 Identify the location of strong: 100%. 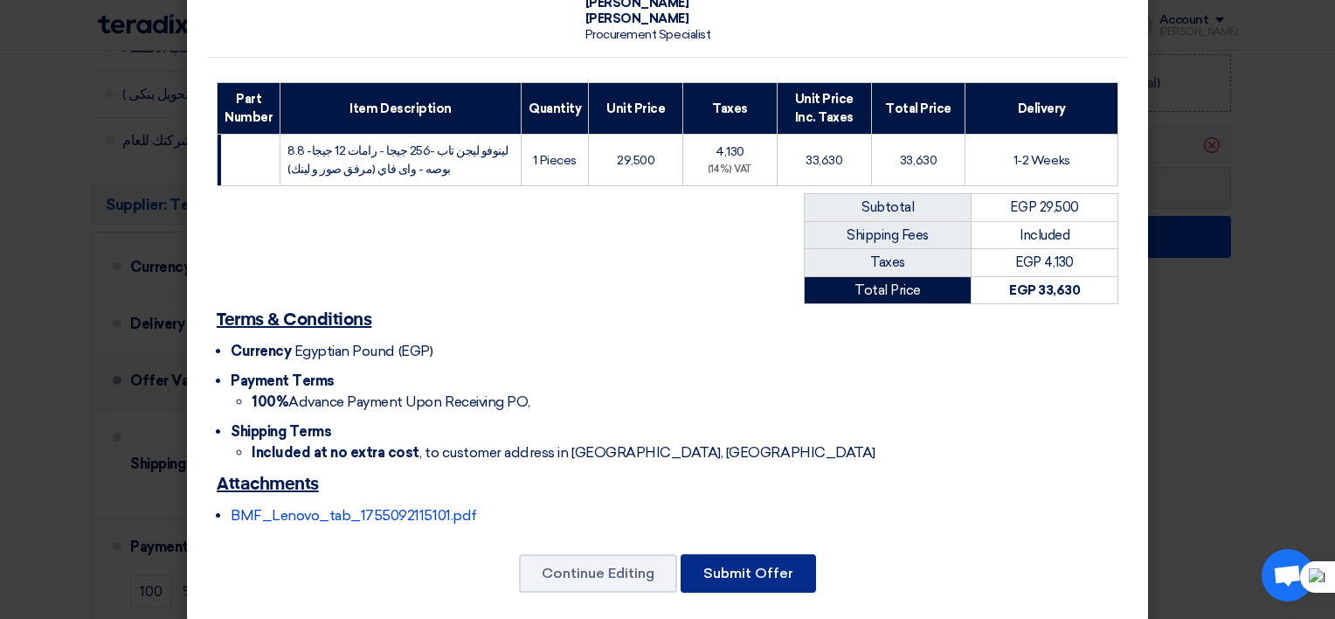
(270, 401).